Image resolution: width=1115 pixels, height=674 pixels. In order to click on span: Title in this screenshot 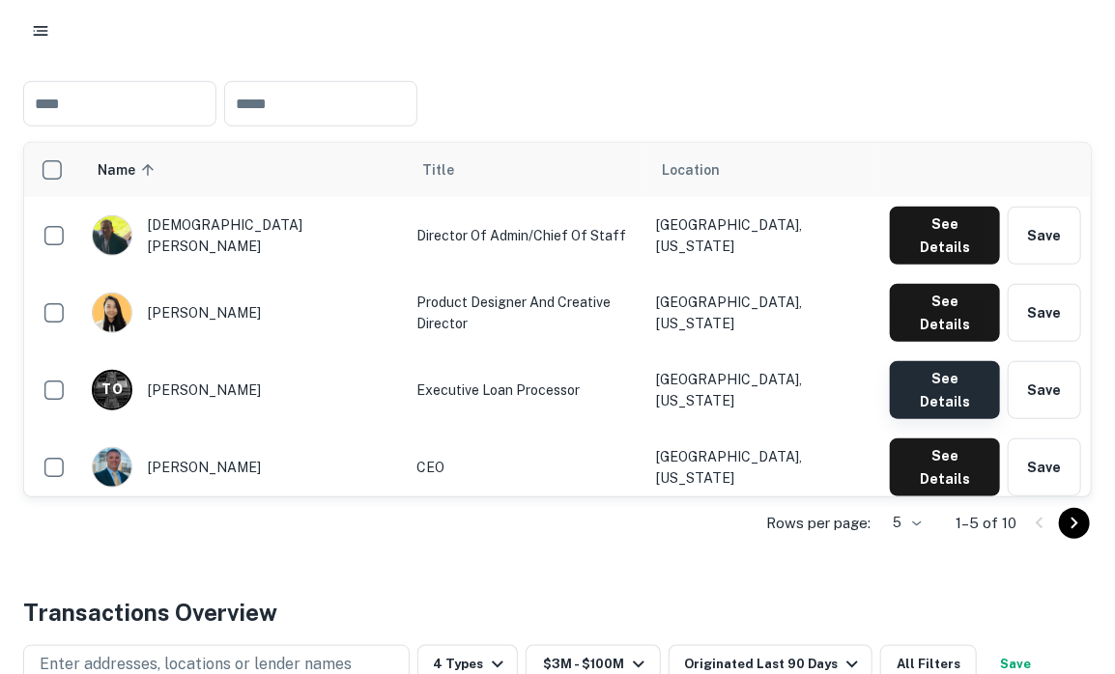, I will do `click(450, 170)`.